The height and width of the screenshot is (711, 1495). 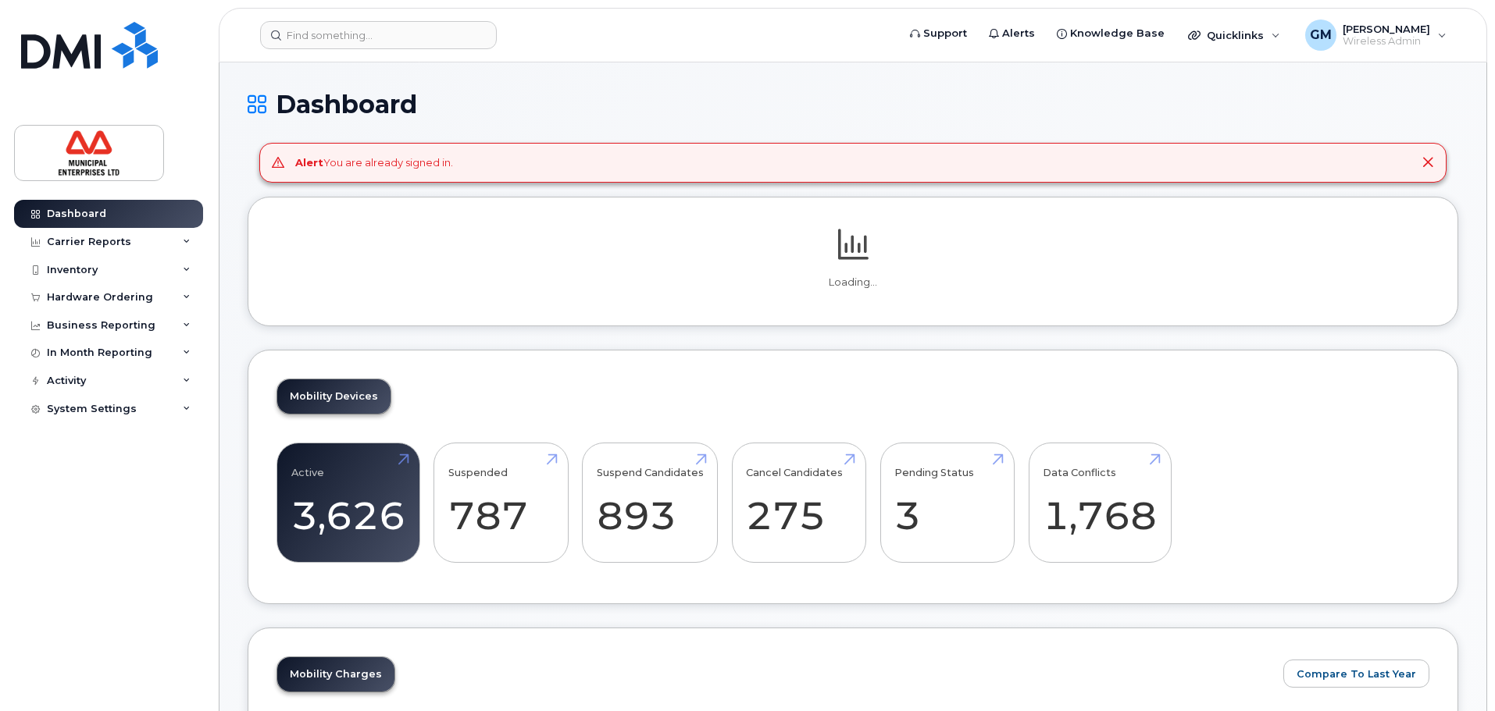 What do you see at coordinates (336, 675) in the screenshot?
I see `a: Mobility Charges` at bounding box center [336, 675].